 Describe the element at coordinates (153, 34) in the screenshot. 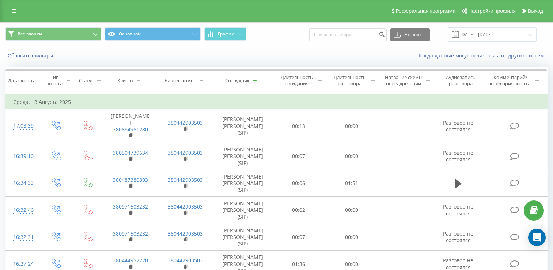

I see `button: Основной` at that location.